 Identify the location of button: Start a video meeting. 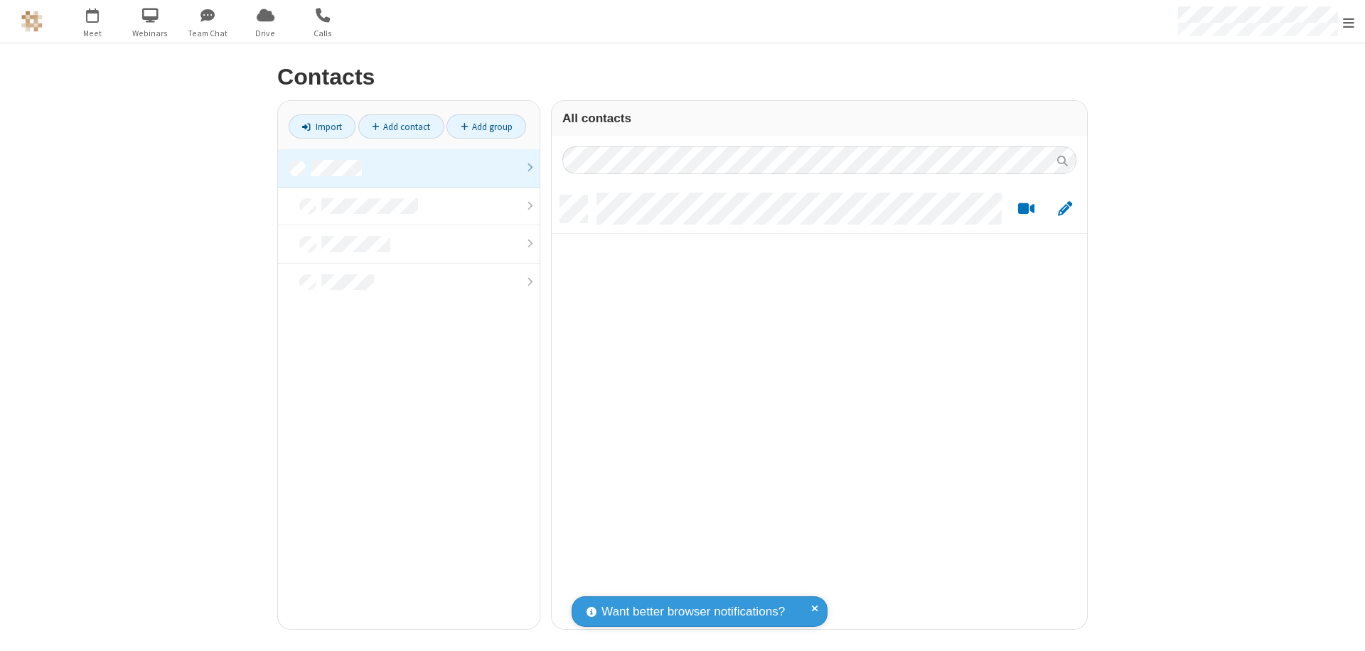
(1026, 209).